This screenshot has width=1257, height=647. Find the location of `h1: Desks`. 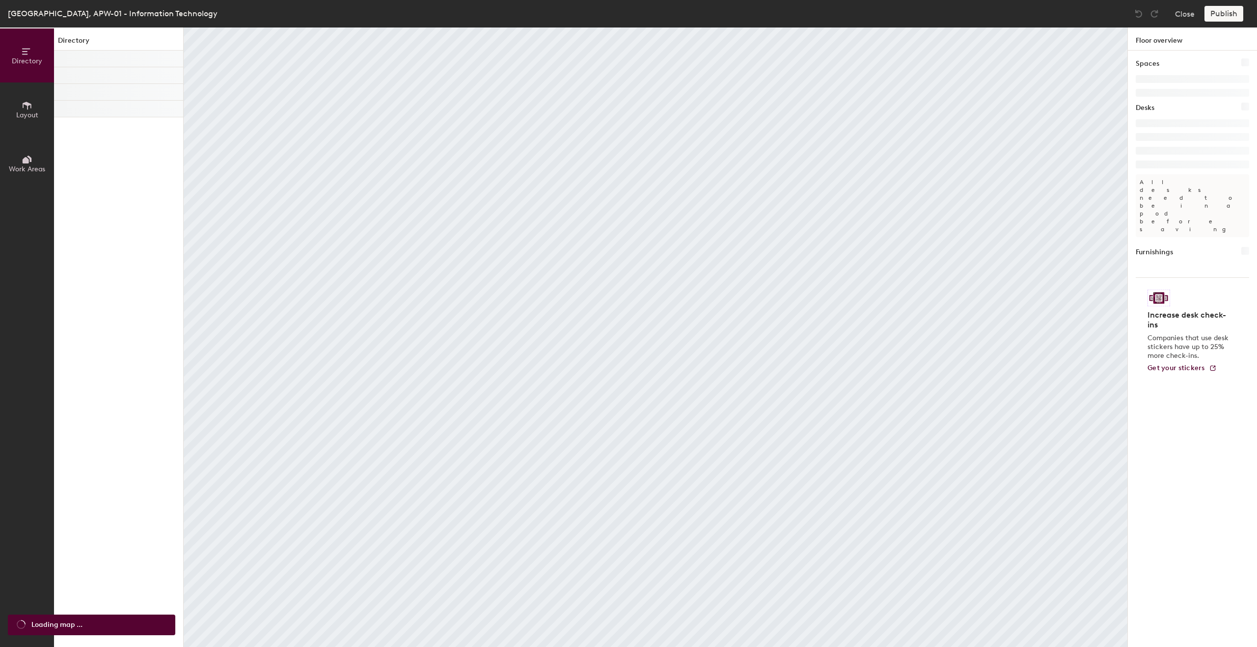

h1: Desks is located at coordinates (1145, 108).